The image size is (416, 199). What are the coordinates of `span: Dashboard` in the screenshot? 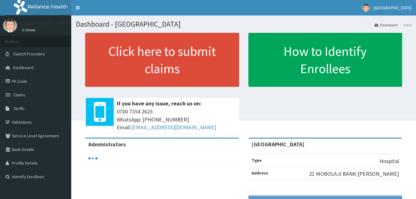 It's located at (23, 67).